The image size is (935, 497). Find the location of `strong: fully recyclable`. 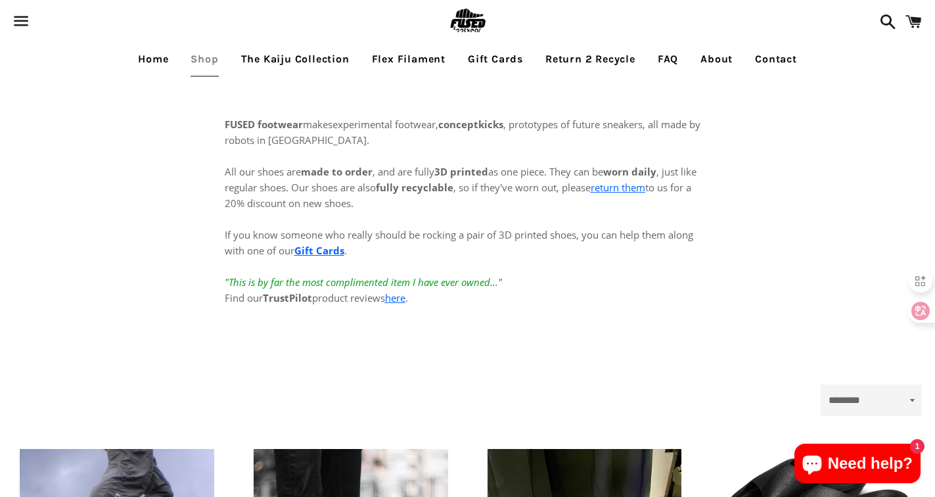

strong: fully recyclable is located at coordinates (415, 187).